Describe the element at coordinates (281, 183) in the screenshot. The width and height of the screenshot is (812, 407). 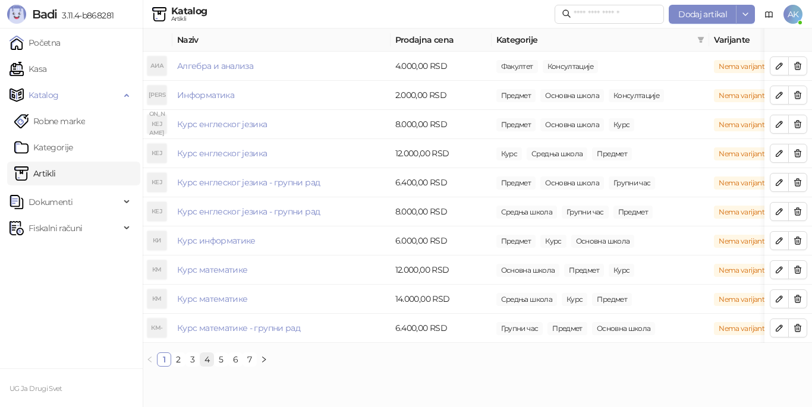
I see `td: Курс енглеског језика - групни рад` at that location.